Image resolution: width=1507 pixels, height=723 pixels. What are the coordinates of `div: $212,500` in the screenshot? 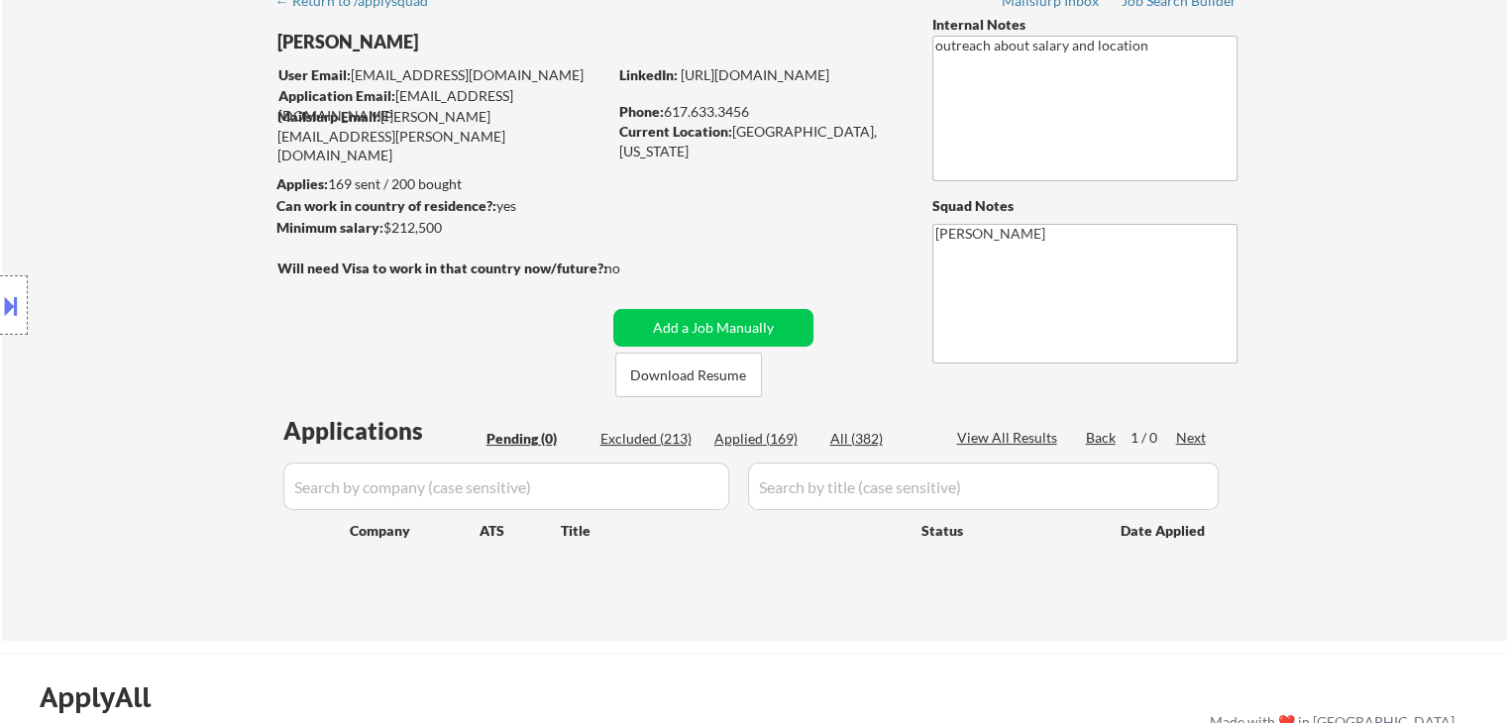 It's located at (441, 228).